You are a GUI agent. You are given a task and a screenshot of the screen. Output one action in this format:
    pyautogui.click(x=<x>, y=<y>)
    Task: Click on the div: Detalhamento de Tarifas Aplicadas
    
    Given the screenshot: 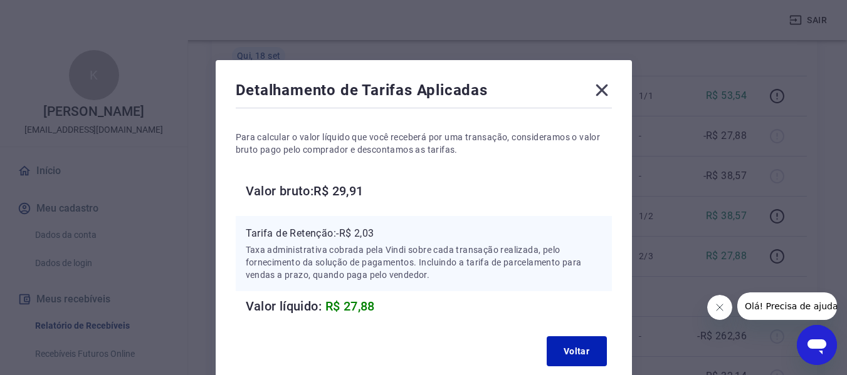 What is the action you would take?
    pyautogui.click(x=424, y=93)
    